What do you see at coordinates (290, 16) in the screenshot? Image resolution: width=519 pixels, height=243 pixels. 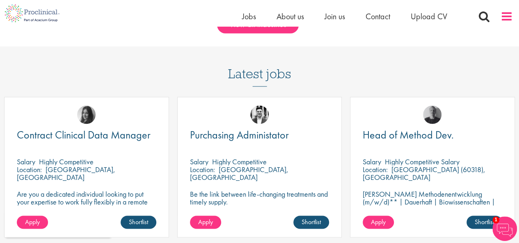 I see `span: About us` at bounding box center [290, 16].